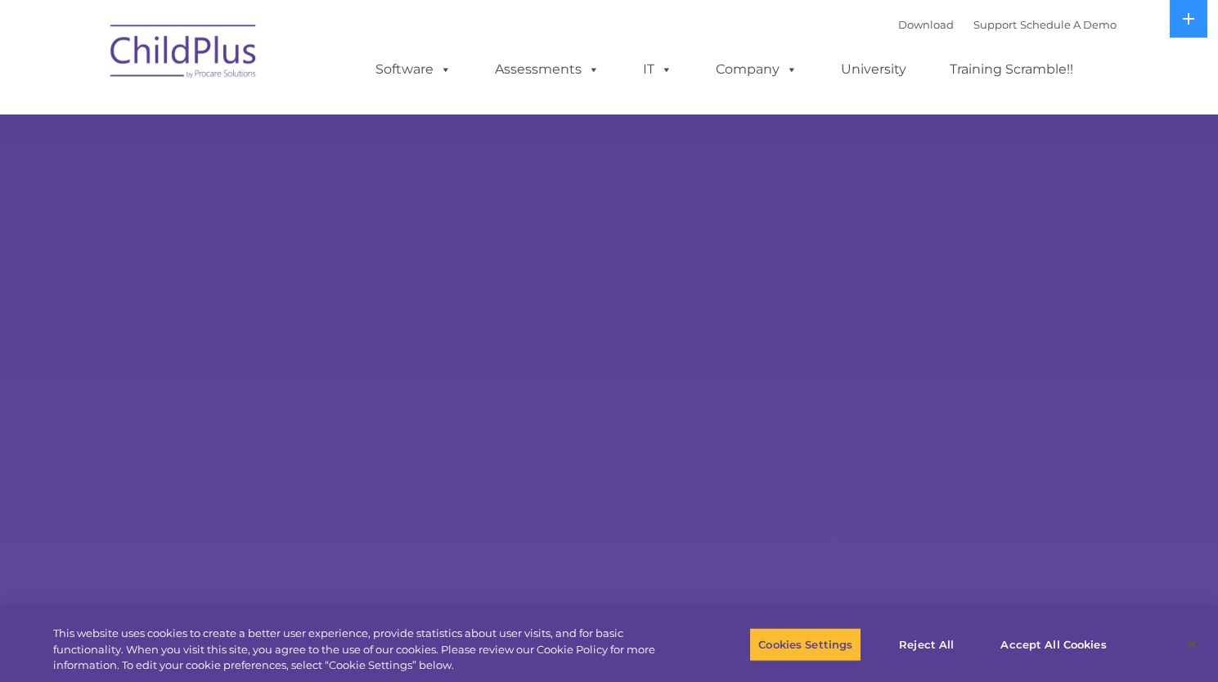 The image size is (1218, 682). I want to click on button: Close, so click(1192, 645).